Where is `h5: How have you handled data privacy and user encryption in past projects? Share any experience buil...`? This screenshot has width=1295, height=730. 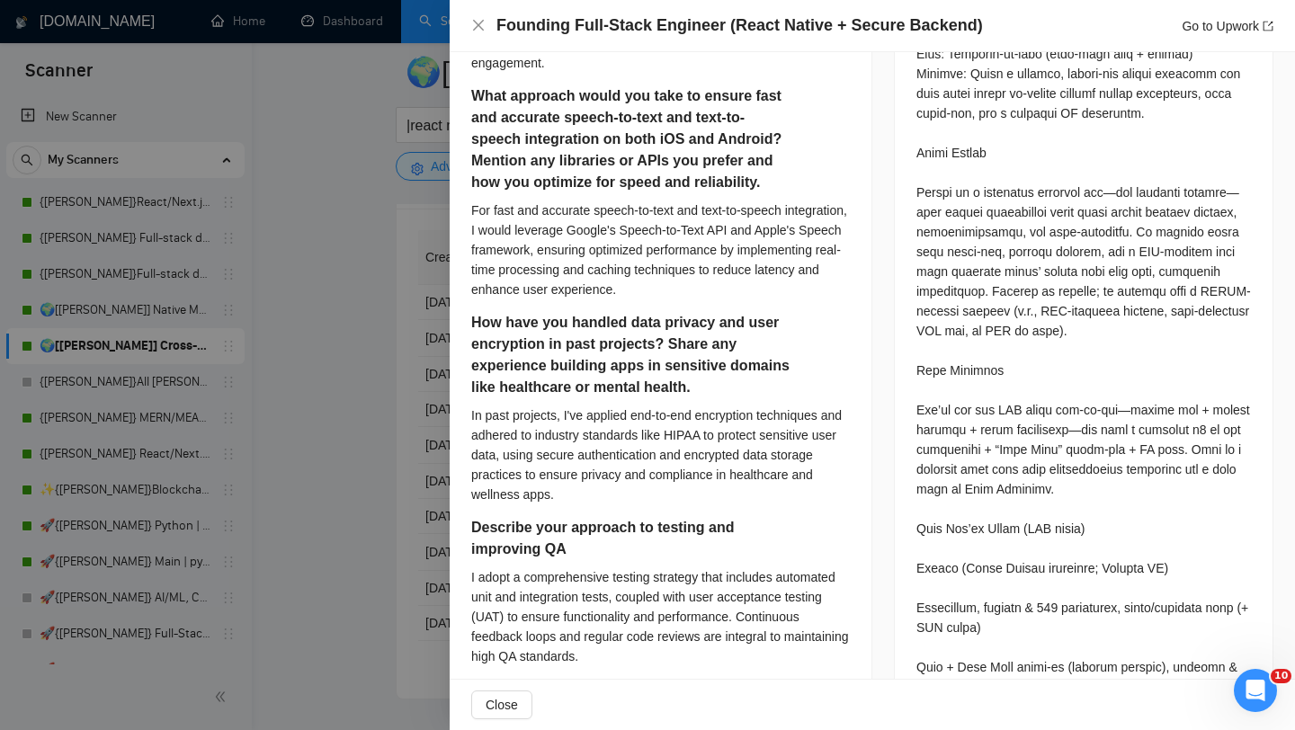 h5: How have you handled data privacy and user encryption in past projects? Share any experience buil... is located at coordinates (632, 355).